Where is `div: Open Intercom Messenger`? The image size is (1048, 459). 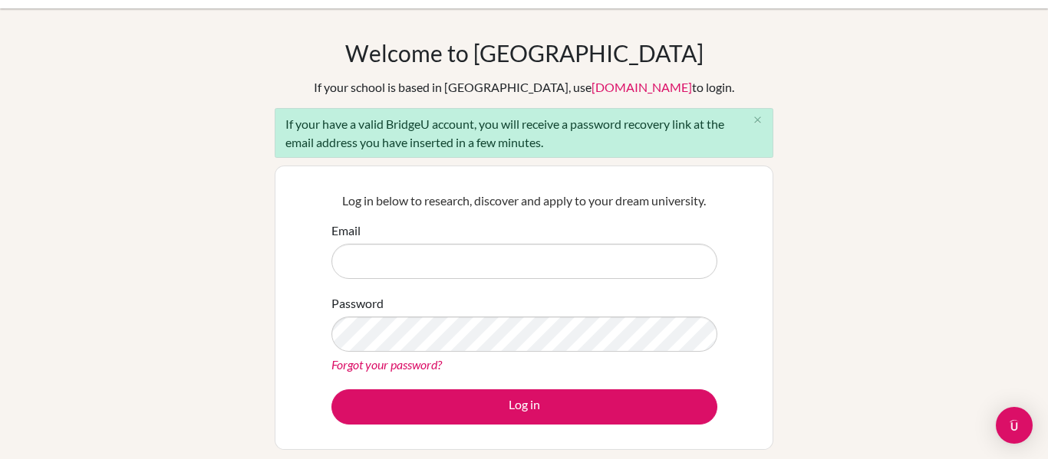 div: Open Intercom Messenger is located at coordinates (1014, 426).